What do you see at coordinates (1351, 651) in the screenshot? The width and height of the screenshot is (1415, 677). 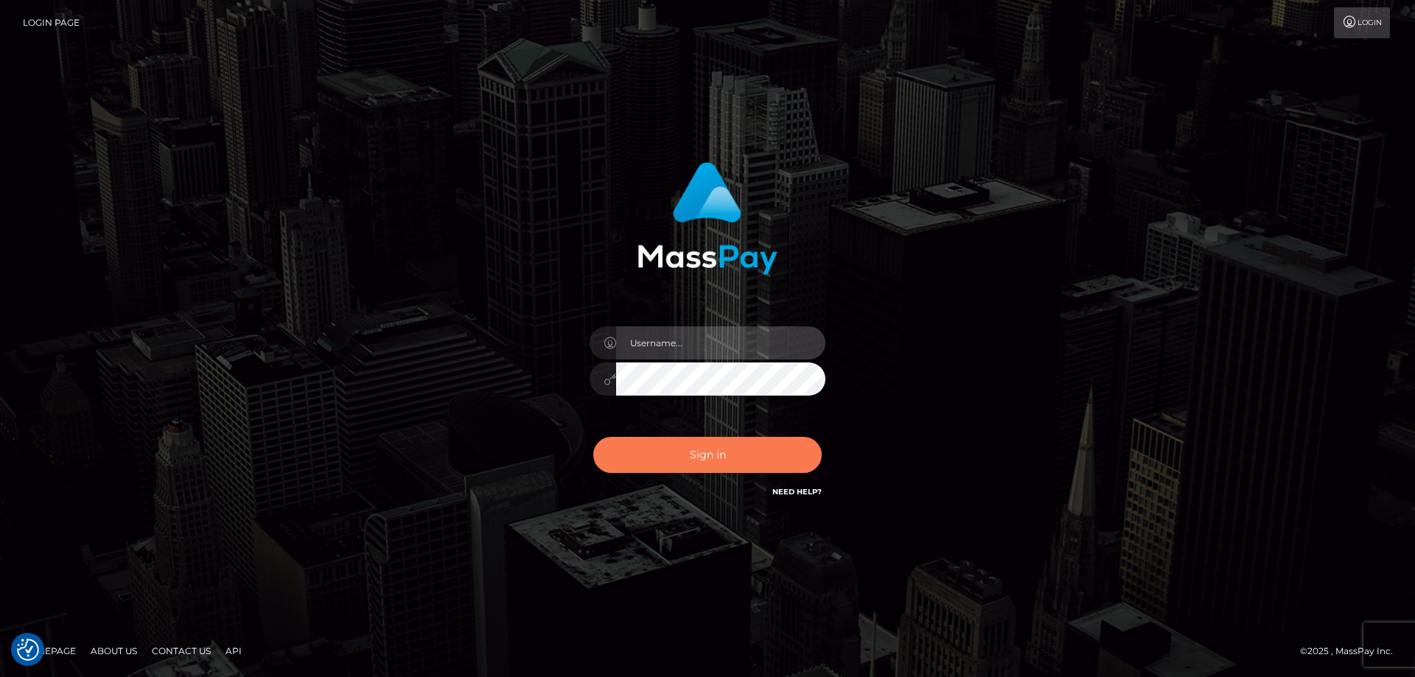 I see `div: © 2025 , MassPay Inc.` at bounding box center [1351, 651].